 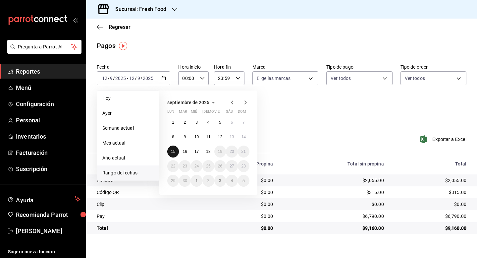 What do you see at coordinates (244, 122) in the screenshot?
I see `abbr: 7 de septiembre de 2025` at bounding box center [244, 122].